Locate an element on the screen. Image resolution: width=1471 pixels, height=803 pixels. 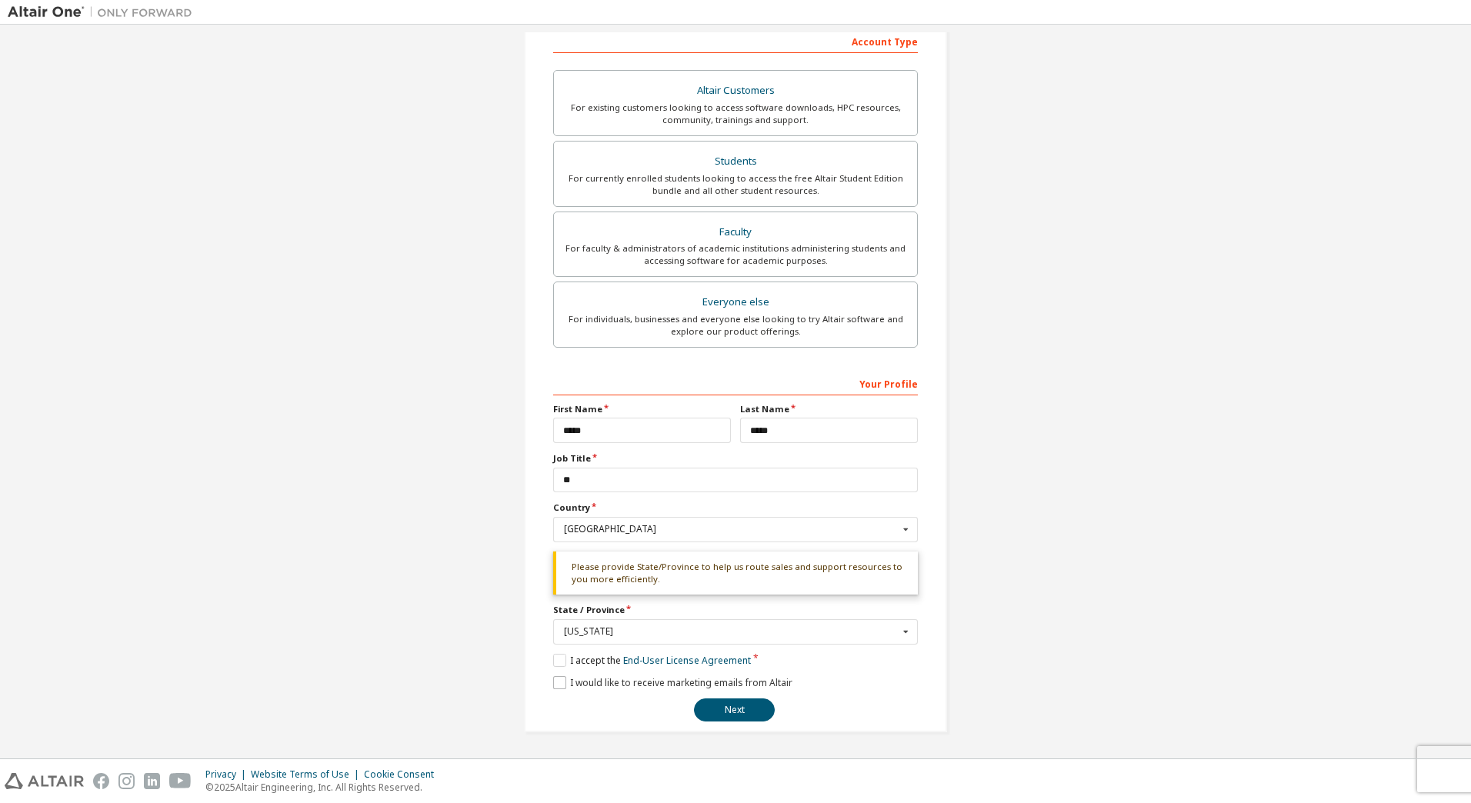
p: © 2025 Altair Engineering, Inc. All Rights Reserved. is located at coordinates (324, 787).